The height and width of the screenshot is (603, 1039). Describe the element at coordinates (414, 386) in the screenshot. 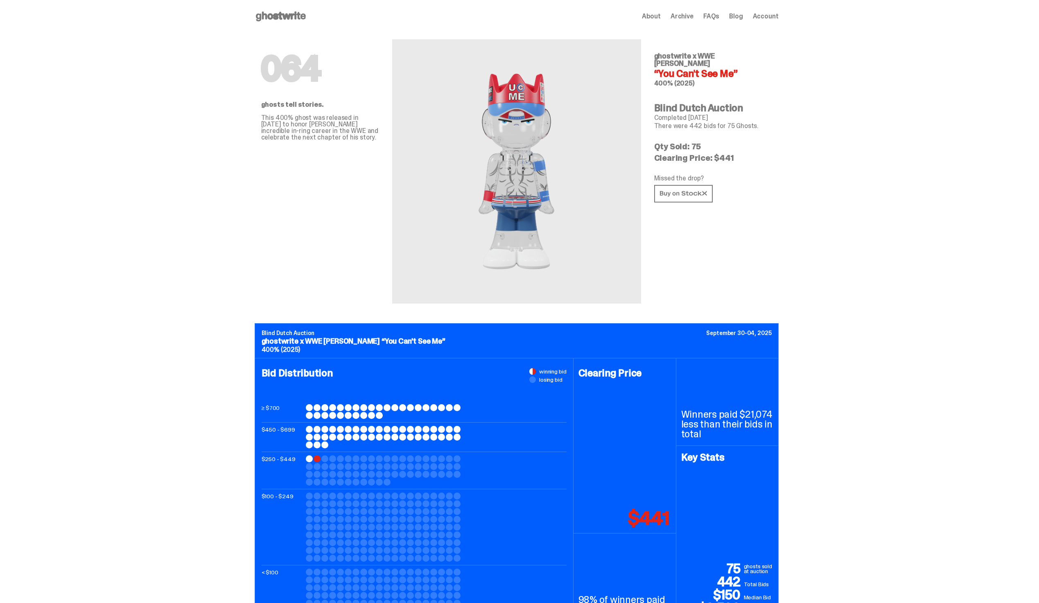

I see `h4: Bid Distribution` at that location.